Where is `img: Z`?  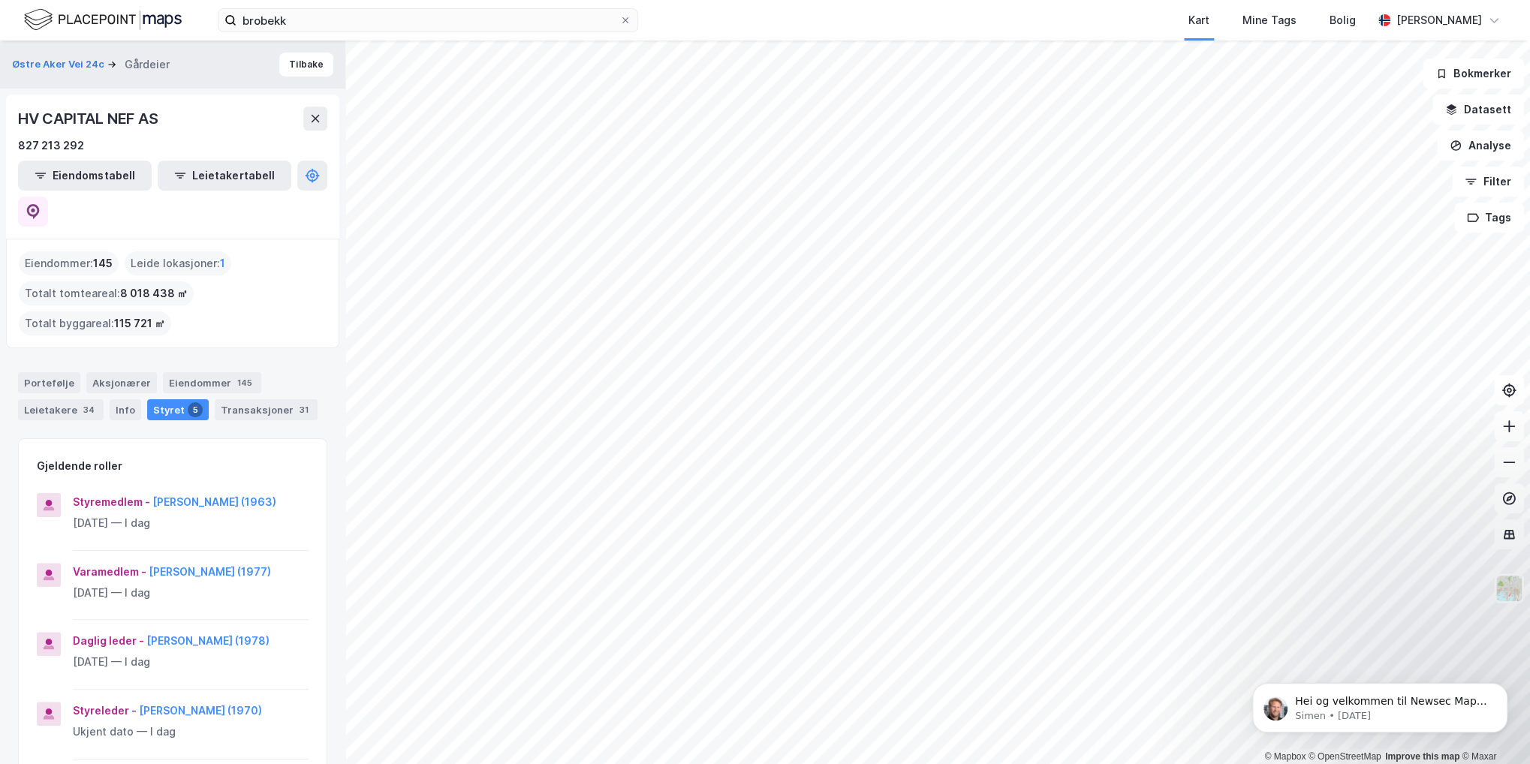
img: Z is located at coordinates (1509, 588).